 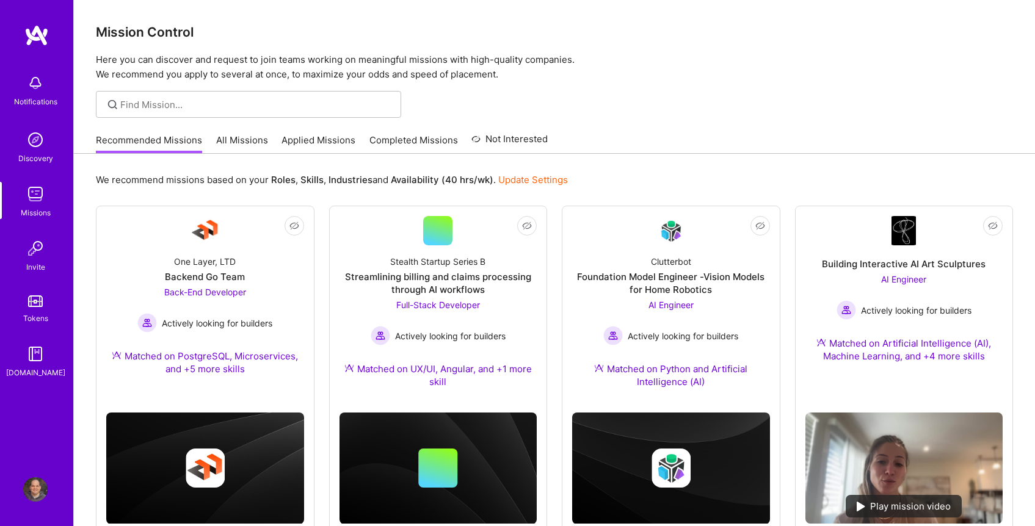 I want to click on a: Not Interested, so click(x=509, y=143).